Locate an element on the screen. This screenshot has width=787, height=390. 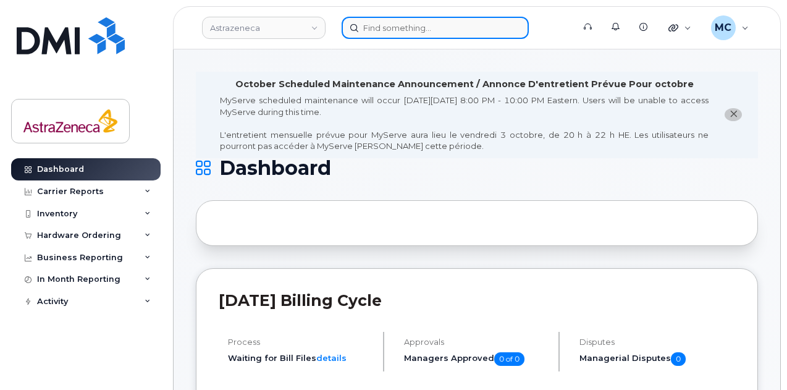
div: October Scheduled Maintenance Announcement / Annonce D'entretient Prévue Pour octobre is located at coordinates (464, 84).